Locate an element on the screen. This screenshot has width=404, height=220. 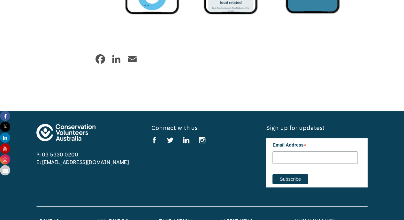
a: LinkedIn is located at coordinates (116, 59).